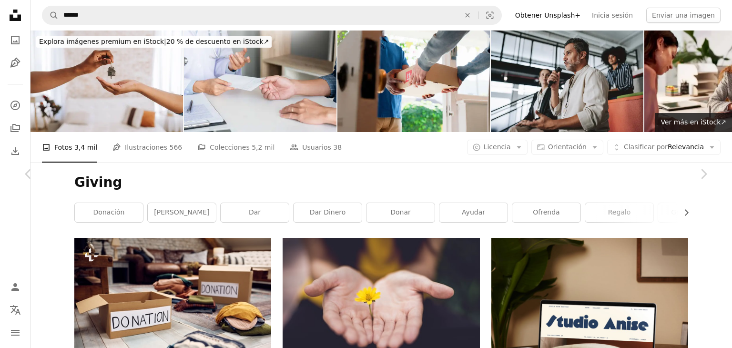  I want to click on span: Explora imágenes premium en iStock |, so click(102, 41).